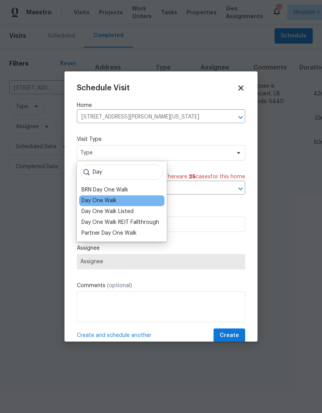 The image size is (322, 413). Describe the element at coordinates (119, 286) in the screenshot. I see `span: (optional)` at that location.